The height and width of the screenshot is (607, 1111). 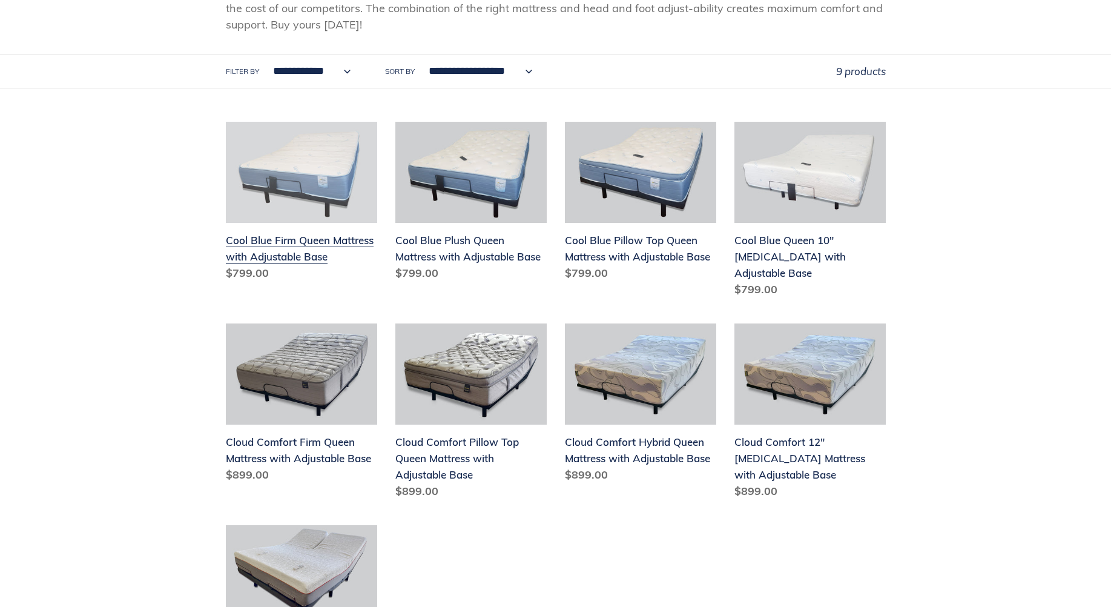 I want to click on a: Cloud Comfort Firm Queen Mattress with Adjustable Base, so click(x=302, y=405).